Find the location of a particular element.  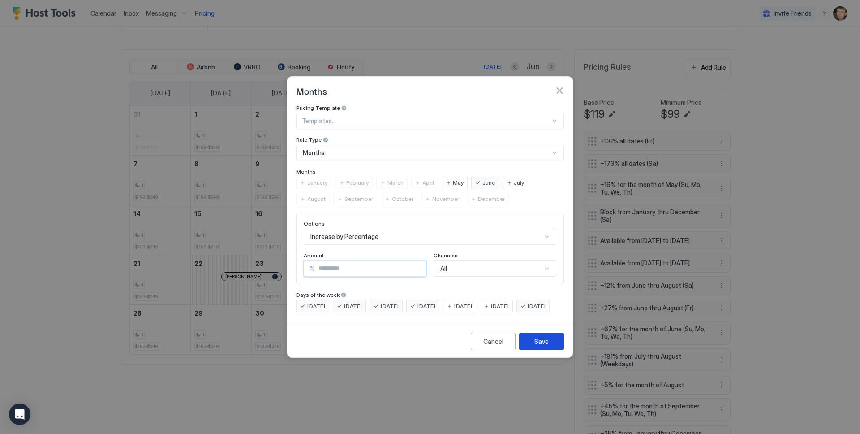

div: Cancel is located at coordinates (493, 341).